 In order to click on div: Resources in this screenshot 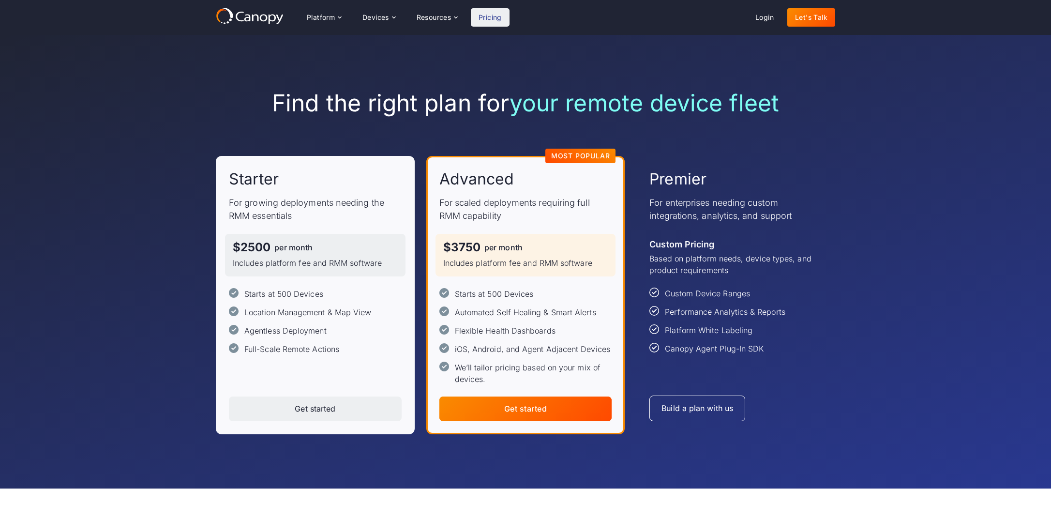, I will do `click(434, 17)`.